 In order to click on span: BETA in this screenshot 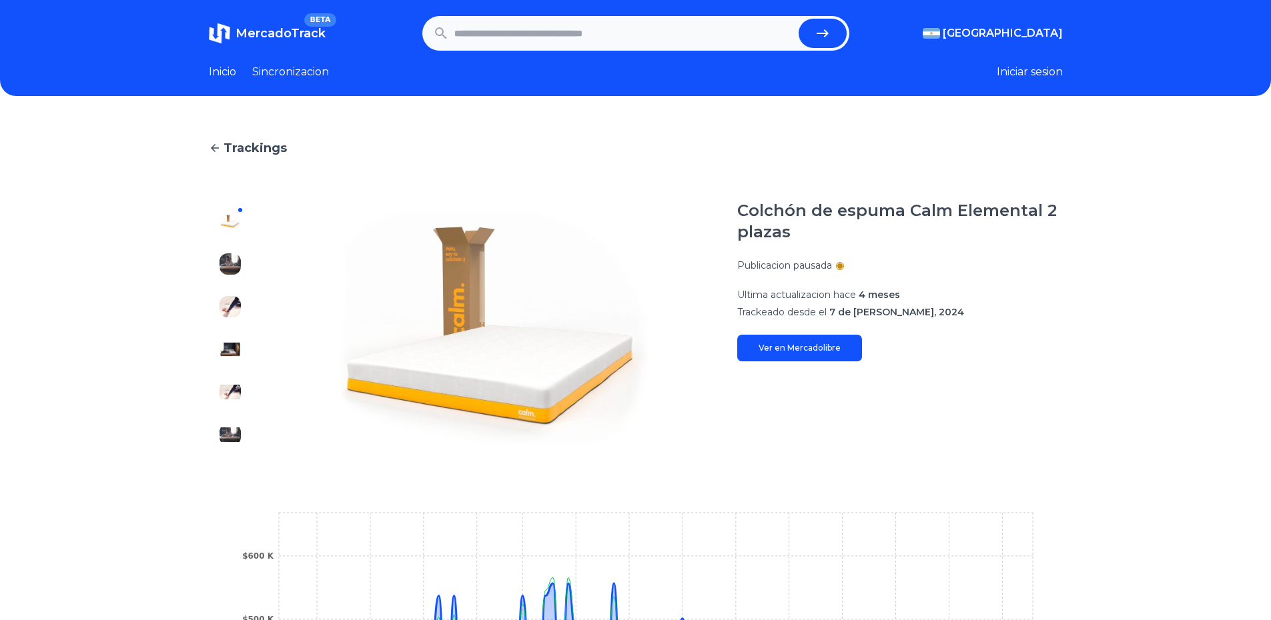, I will do `click(320, 20)`.